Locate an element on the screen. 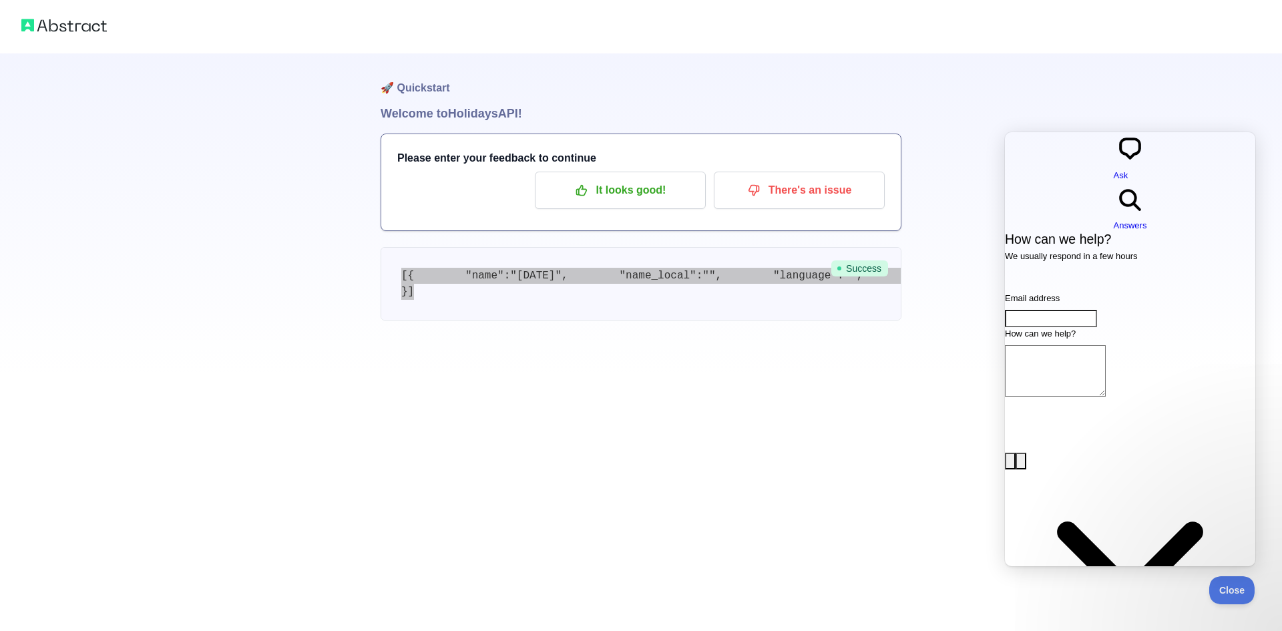 The width and height of the screenshot is (1282, 631). img: Abstract logo is located at coordinates (64, 25).